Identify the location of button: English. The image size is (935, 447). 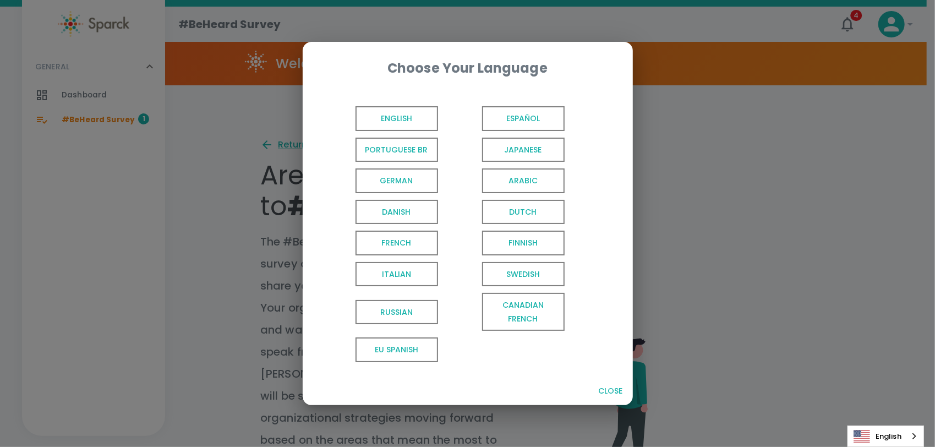
(379, 118).